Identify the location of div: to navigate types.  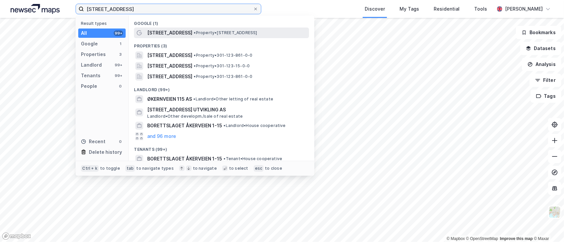
(155, 168).